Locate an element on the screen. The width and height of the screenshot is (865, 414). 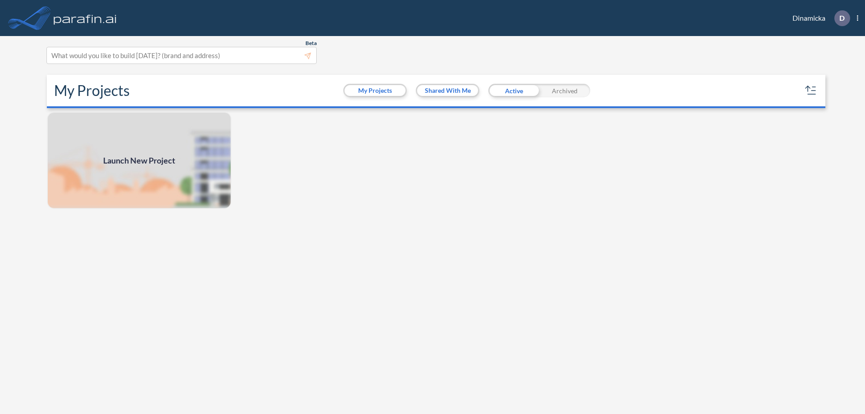
span: Beta is located at coordinates (311, 43).